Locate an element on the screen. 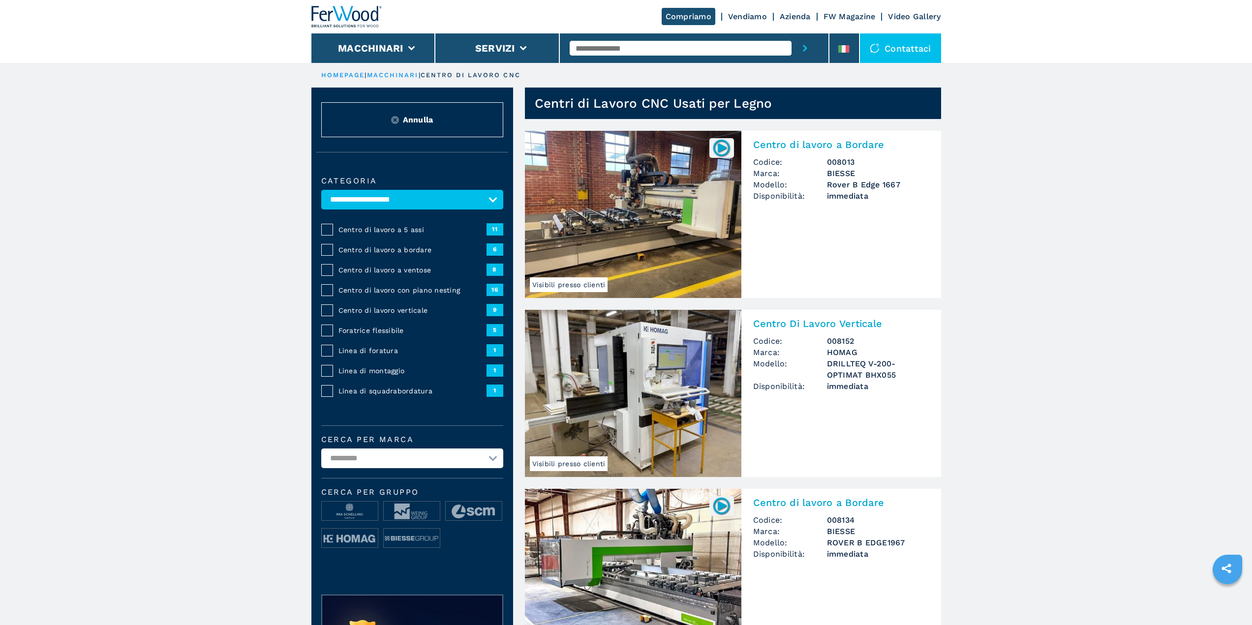  span: Annulla is located at coordinates (418, 120).